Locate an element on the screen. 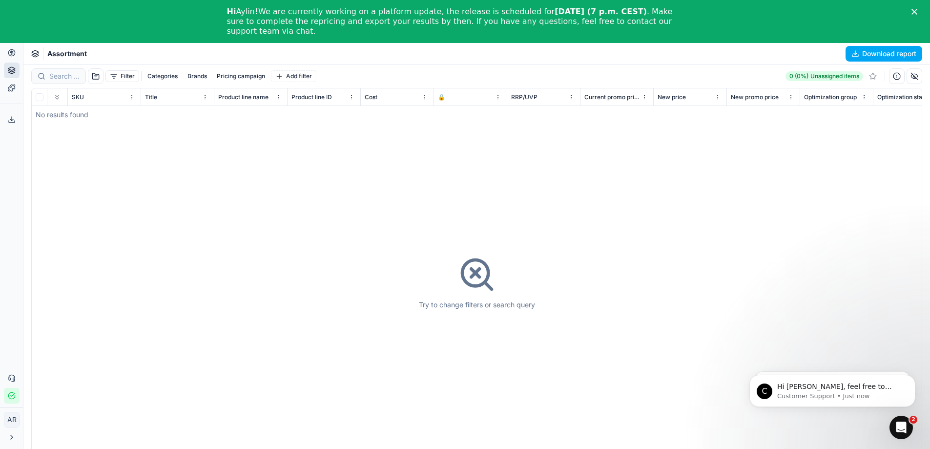 The width and height of the screenshot is (930, 449). span: Assortment is located at coordinates (67, 54).